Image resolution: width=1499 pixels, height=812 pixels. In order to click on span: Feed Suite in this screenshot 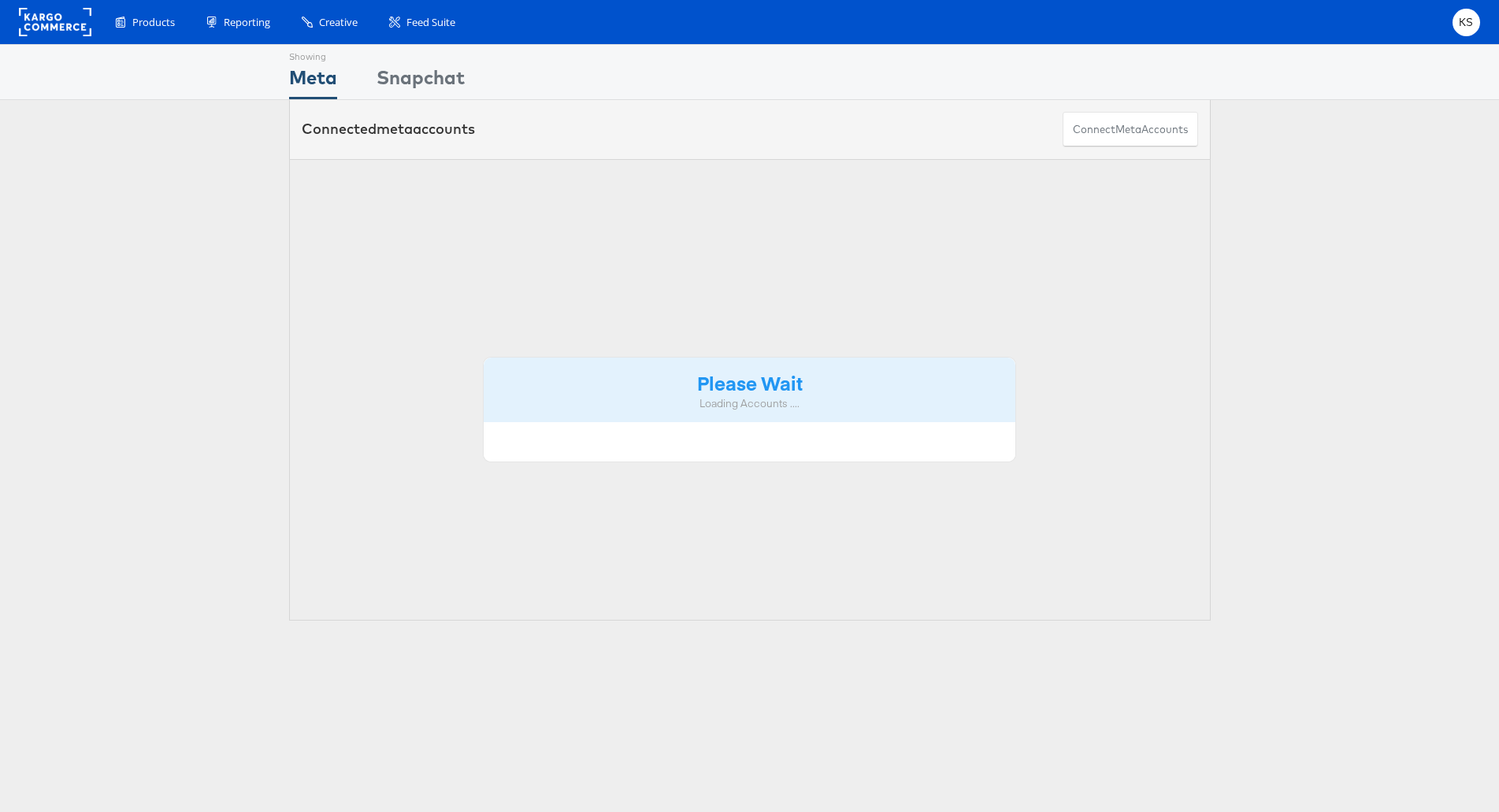, I will do `click(431, 22)`.